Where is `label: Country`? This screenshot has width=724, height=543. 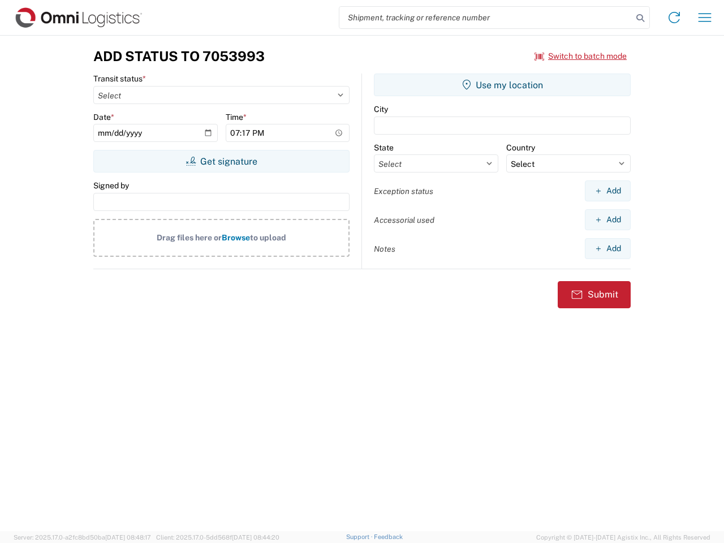 label: Country is located at coordinates (520, 148).